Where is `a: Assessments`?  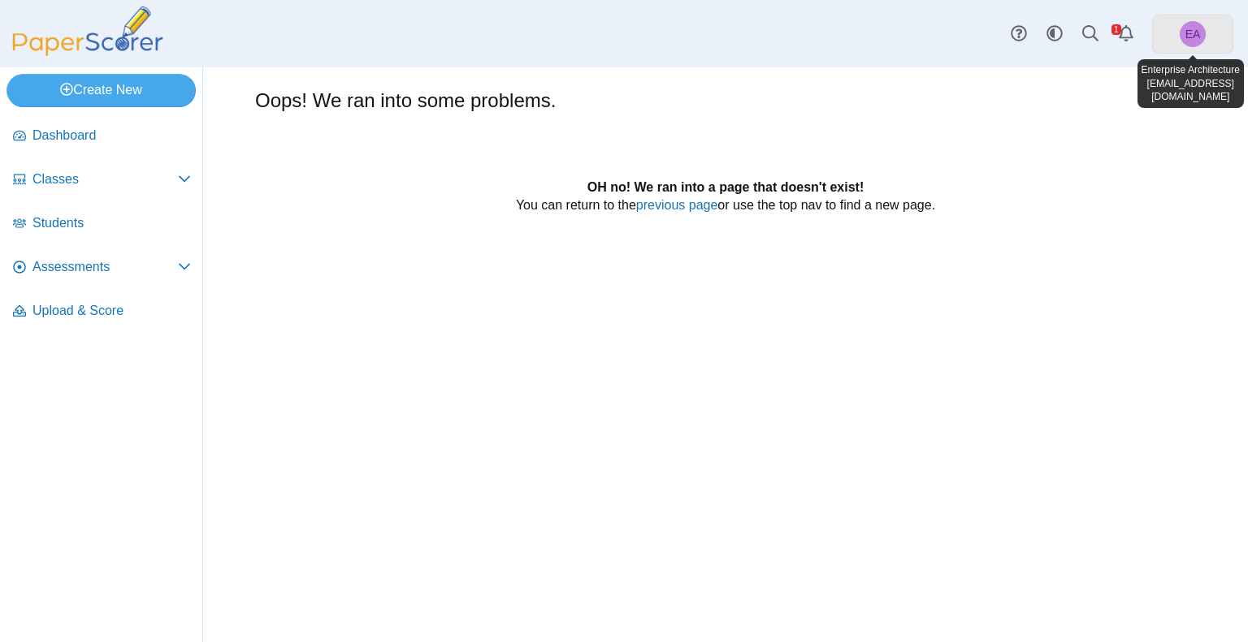
a: Assessments is located at coordinates (102, 268).